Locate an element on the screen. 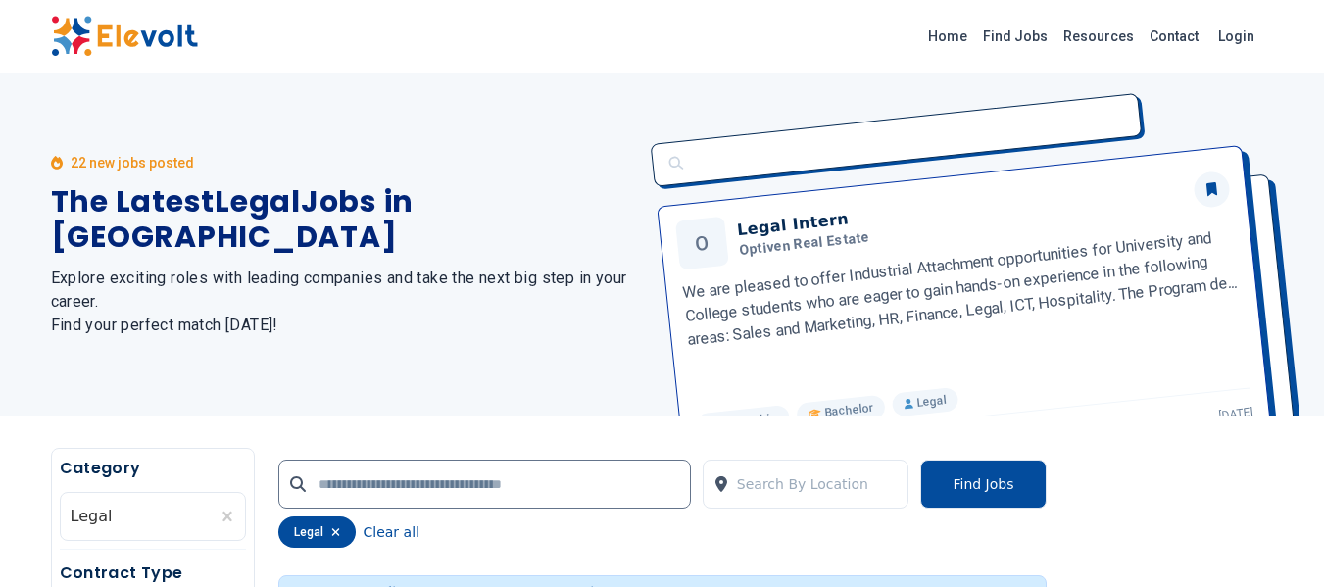  a: Home is located at coordinates (948, 36).